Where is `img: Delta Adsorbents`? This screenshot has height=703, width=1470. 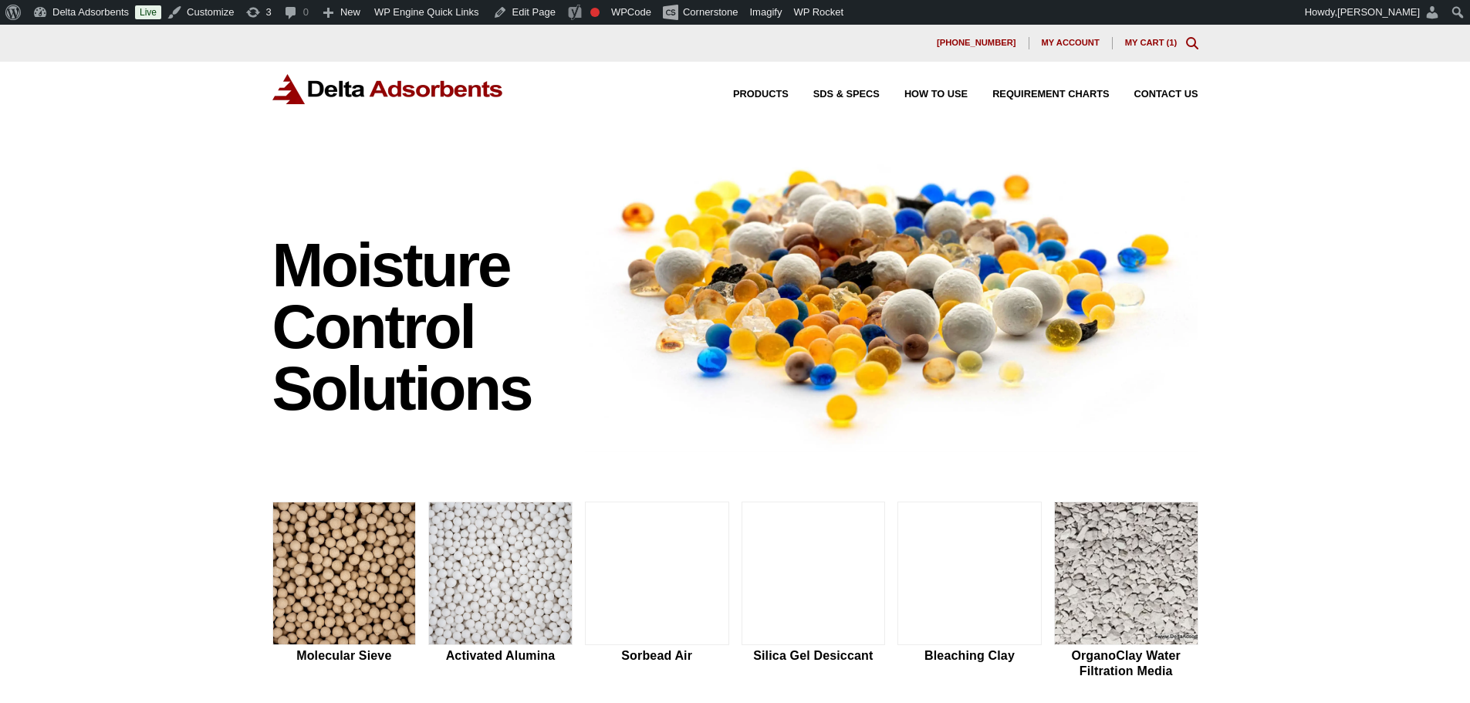 img: Delta Adsorbents is located at coordinates (388, 89).